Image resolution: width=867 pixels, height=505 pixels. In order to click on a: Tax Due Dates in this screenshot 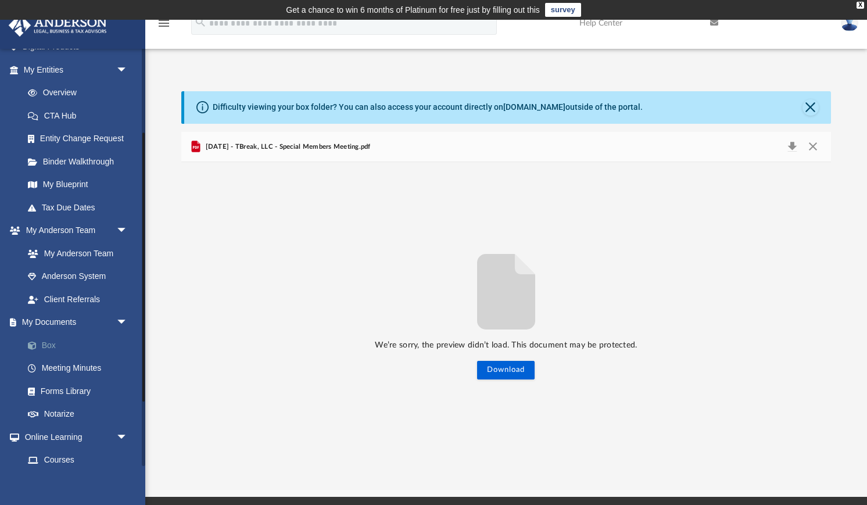, I will do `click(81, 208)`.